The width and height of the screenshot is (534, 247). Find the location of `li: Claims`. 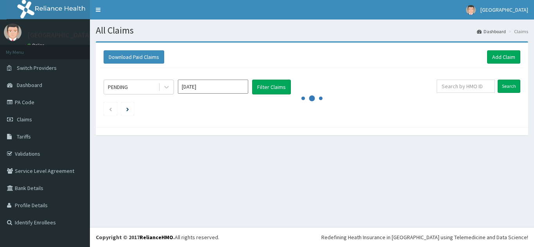

li: Claims is located at coordinates (517, 31).